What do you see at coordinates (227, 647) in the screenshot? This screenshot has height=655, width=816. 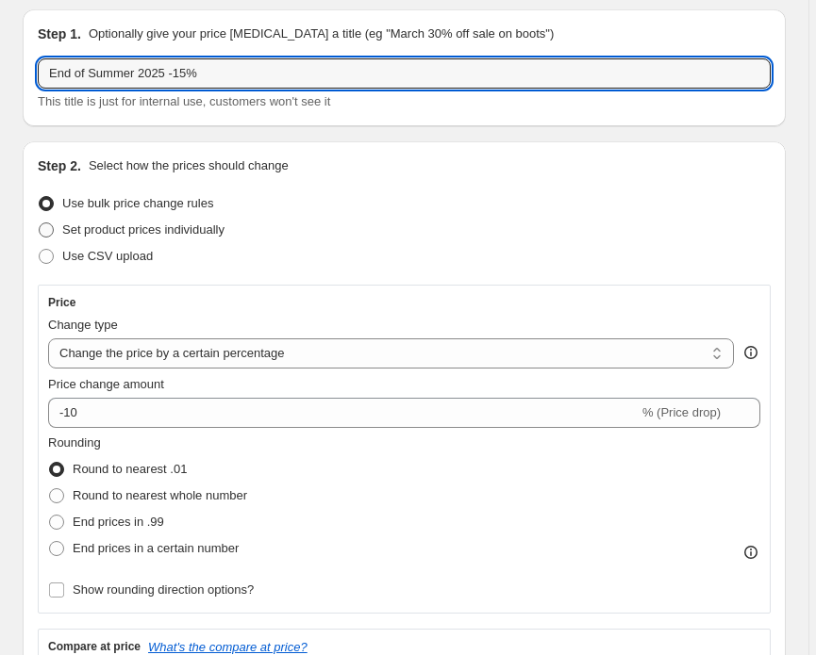 I see `i: What's the compare at price?` at bounding box center [227, 647].